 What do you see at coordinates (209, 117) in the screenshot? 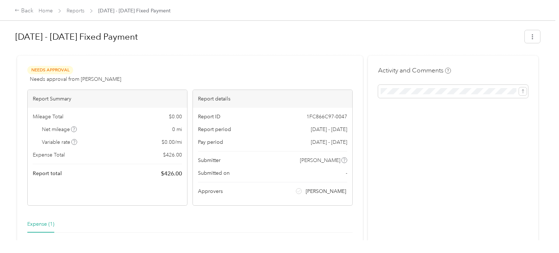
I see `span: Report ID` at bounding box center [209, 117].